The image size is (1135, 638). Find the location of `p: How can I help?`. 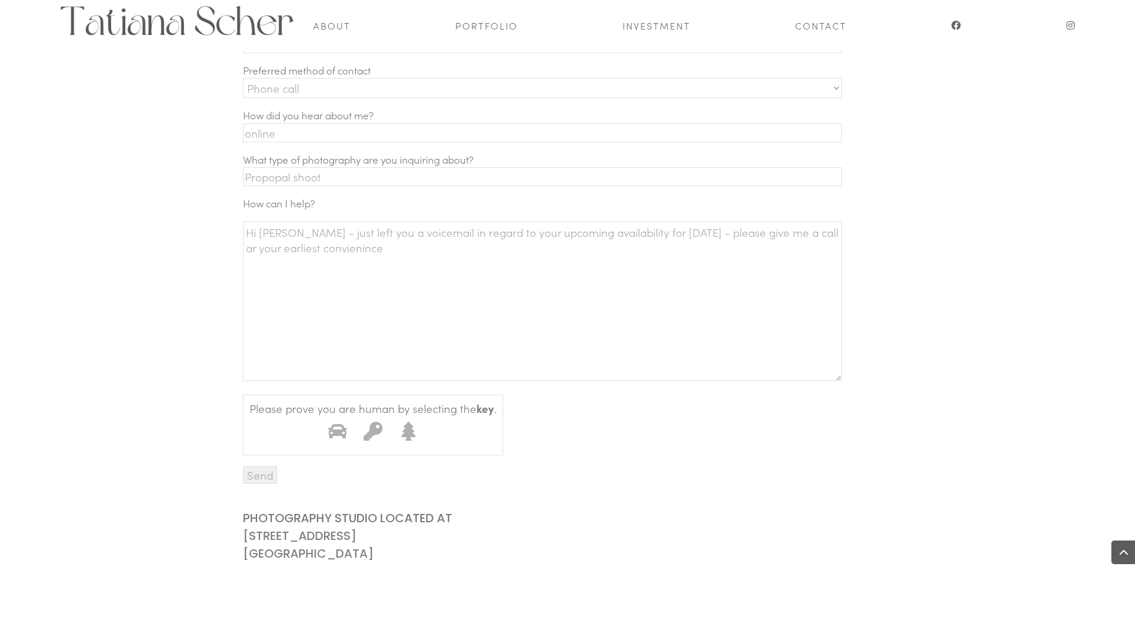

p: How can I help? is located at coordinates (575, 209).